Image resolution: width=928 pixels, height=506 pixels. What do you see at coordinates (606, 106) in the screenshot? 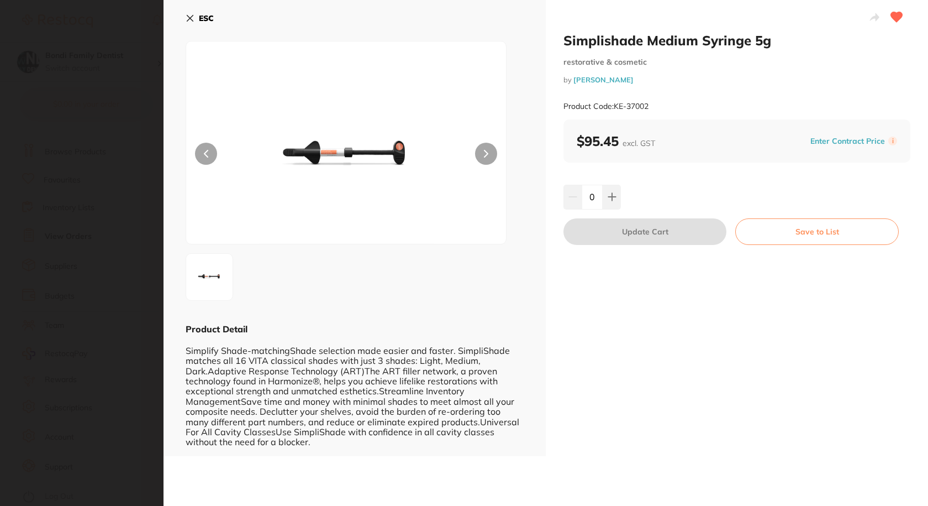
I see `small: Product Code: KE-37002` at bounding box center [606, 106].